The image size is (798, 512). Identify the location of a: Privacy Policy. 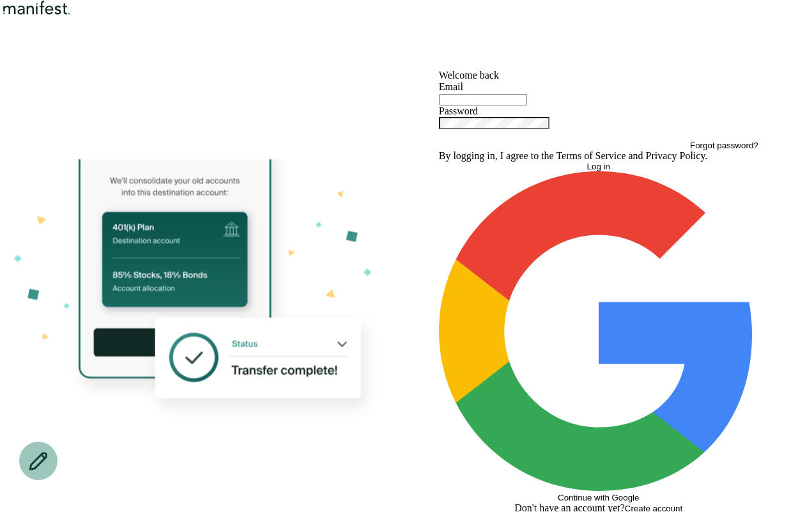
(676, 155).